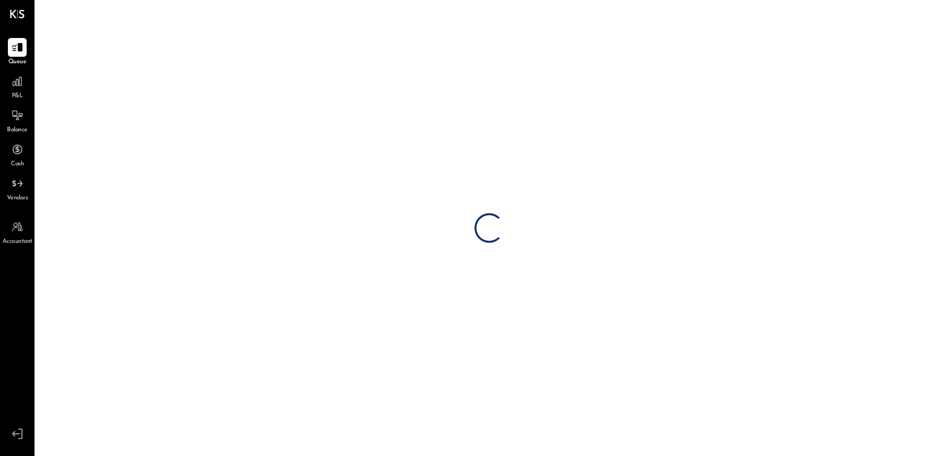 The image size is (943, 456). Describe the element at coordinates (17, 242) in the screenshot. I see `span: Accountant` at that location.